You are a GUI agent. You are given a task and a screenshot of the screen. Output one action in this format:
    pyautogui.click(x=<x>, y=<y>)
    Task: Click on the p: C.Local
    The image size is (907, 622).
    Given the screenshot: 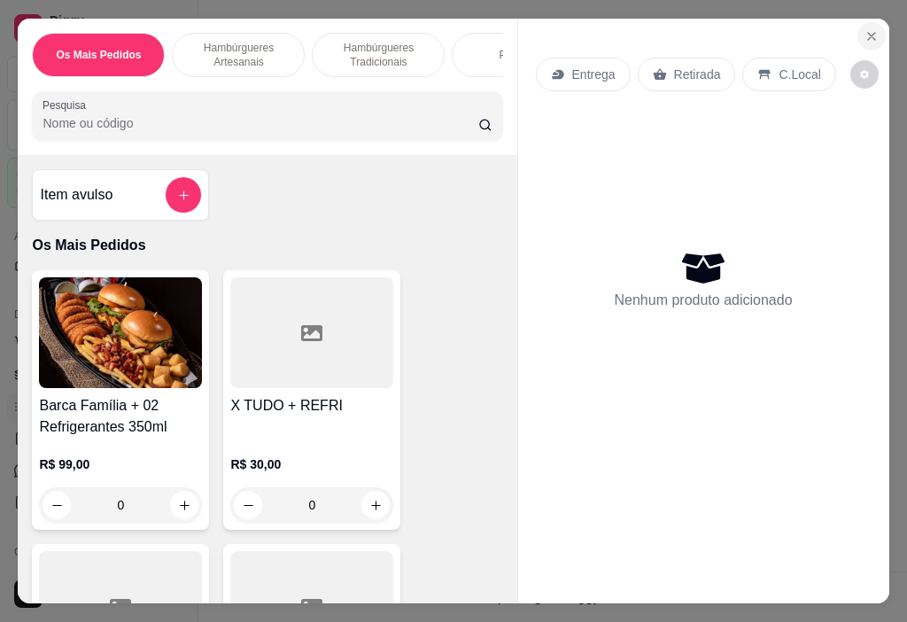 What is the action you would take?
    pyautogui.click(x=799, y=74)
    